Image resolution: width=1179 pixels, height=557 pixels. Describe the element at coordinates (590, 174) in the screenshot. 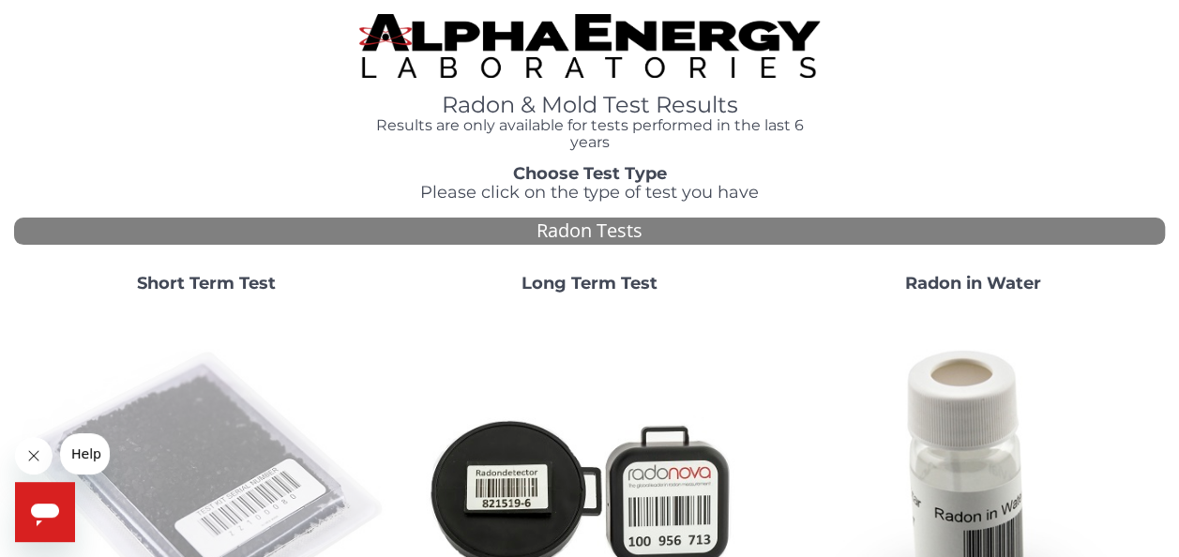

I see `strong: Choose Test Type` at that location.